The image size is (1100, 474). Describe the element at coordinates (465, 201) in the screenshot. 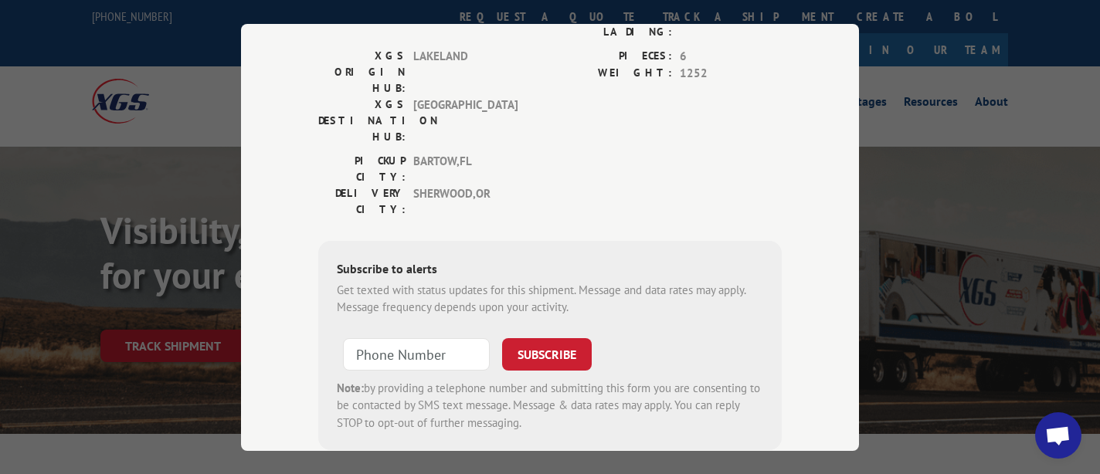

I see `span: SHERWOOD , OR` at that location.